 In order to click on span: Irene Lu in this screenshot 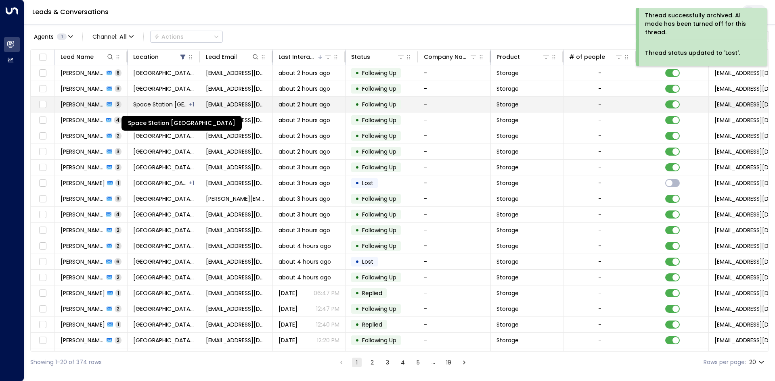, I will do `click(82, 105)`.